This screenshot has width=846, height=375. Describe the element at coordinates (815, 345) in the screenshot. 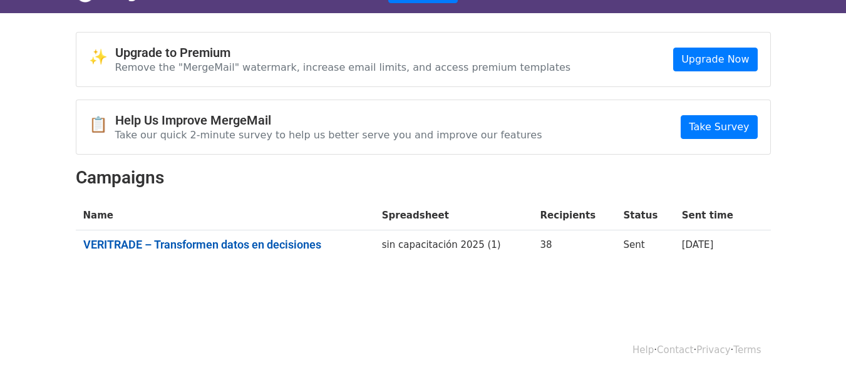

I see `div: Widget de chat` at that location.